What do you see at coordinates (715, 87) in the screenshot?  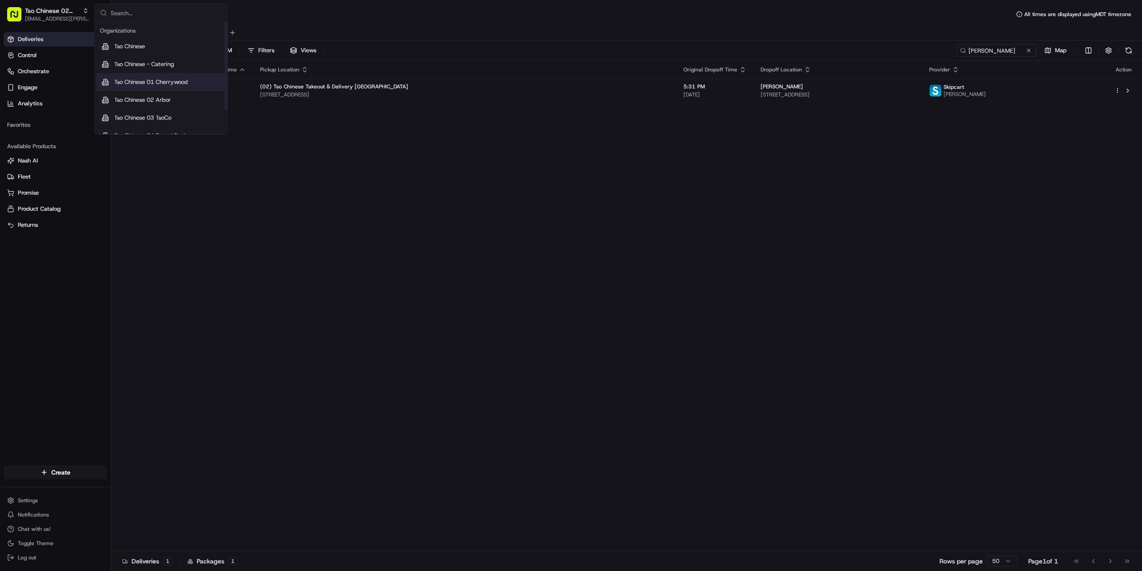 I see `span: 5:31 PM` at bounding box center [715, 87].